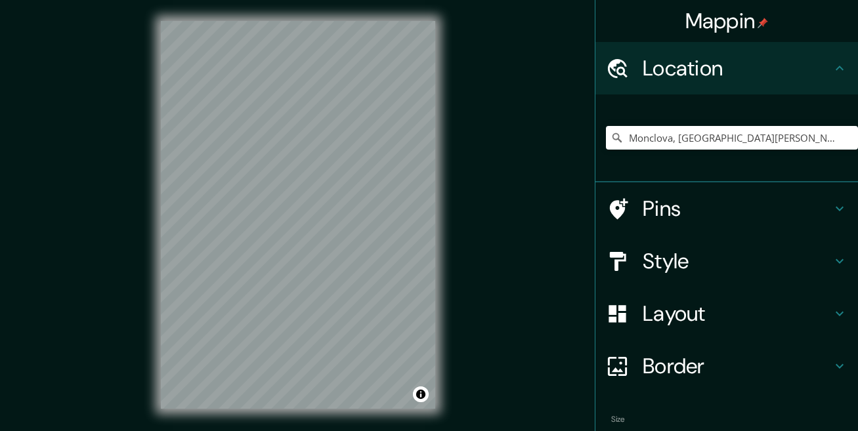  I want to click on h4: Style, so click(737, 261).